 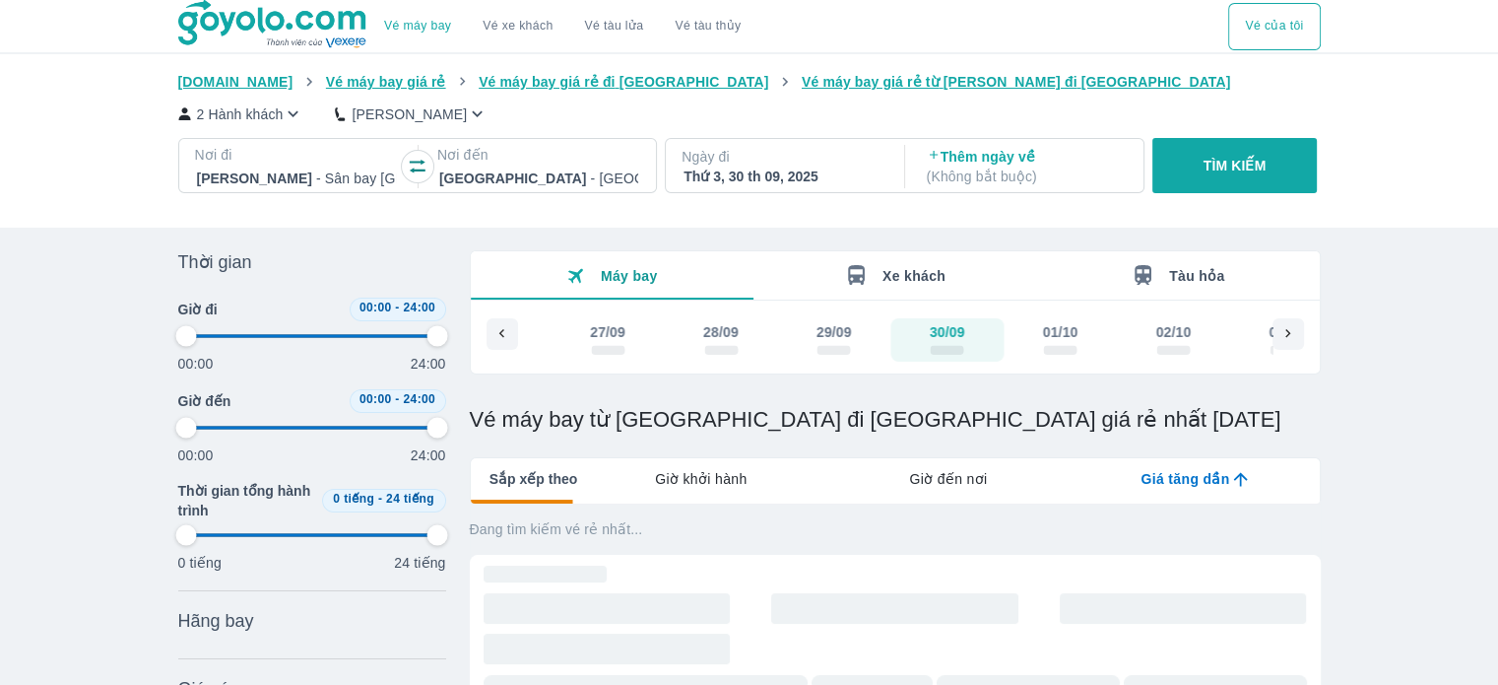 I want to click on div: lab API tabs example, so click(x=948, y=479).